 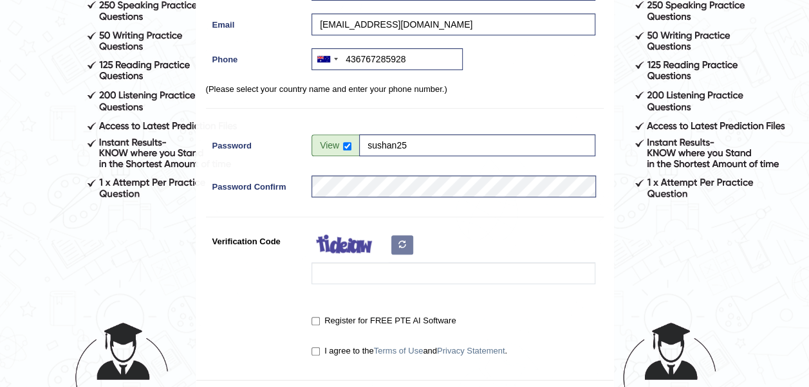 What do you see at coordinates (387, 59) in the screenshot?
I see `input: +61 412 345 678` at bounding box center [387, 59].